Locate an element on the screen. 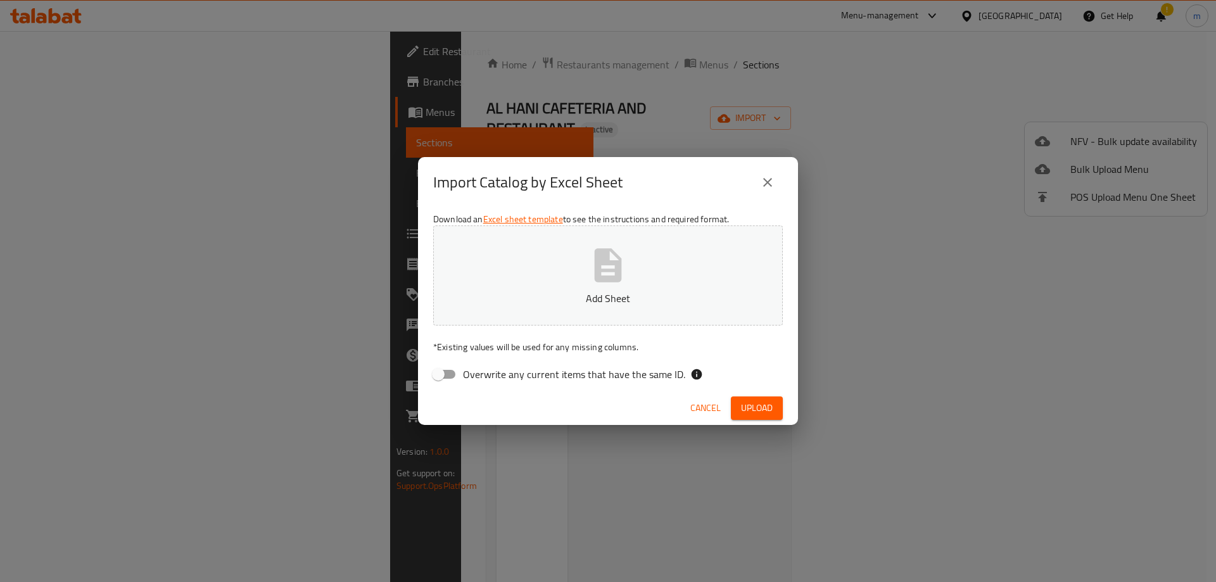 This screenshot has width=1216, height=582. button: Upload is located at coordinates (757, 408).